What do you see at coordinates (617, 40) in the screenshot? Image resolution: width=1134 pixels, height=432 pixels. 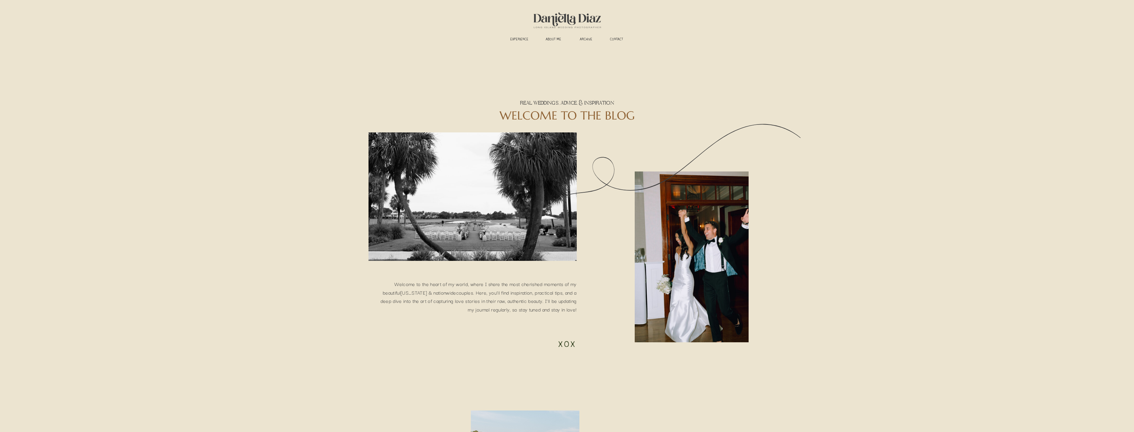 I see `h3: CONTACT` at bounding box center [617, 40].